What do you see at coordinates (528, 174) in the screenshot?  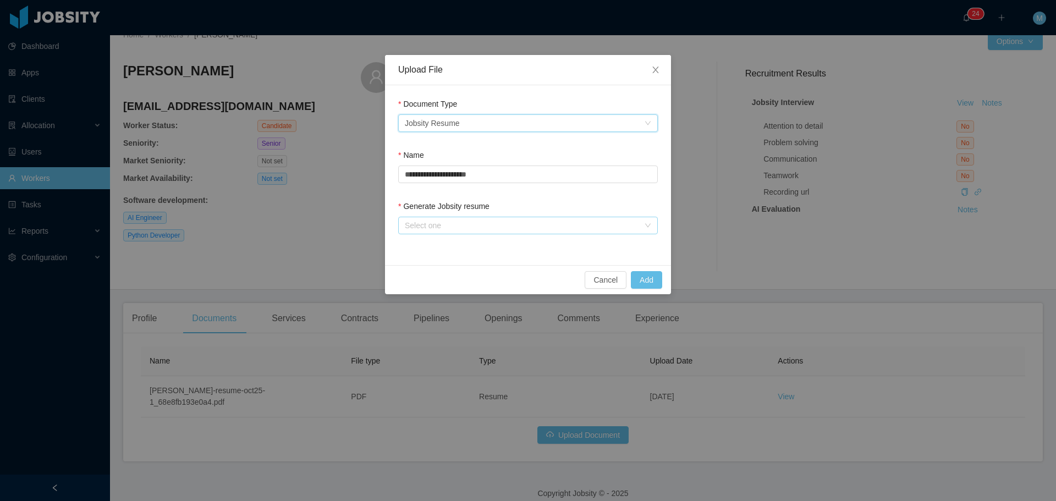 I see `input: Name` at bounding box center [528, 174].